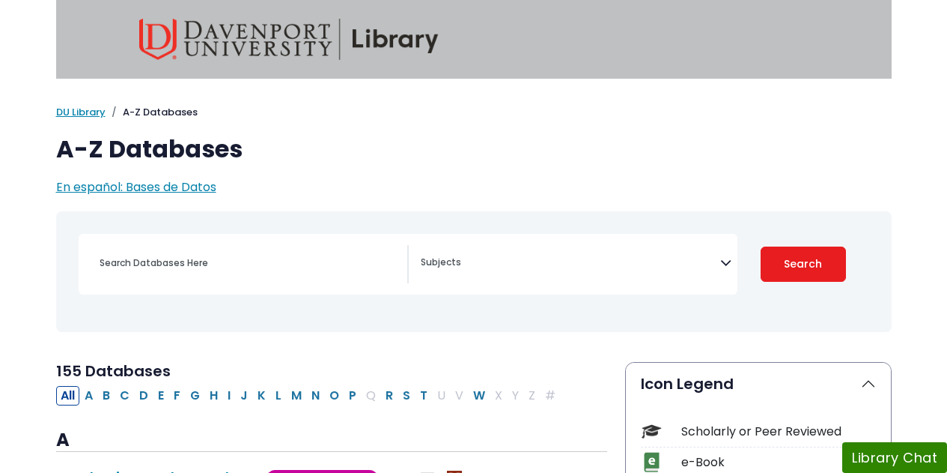 Image resolution: width=947 pixels, height=473 pixels. What do you see at coordinates (474, 112) in the screenshot?
I see `nav: breadcrumb` at bounding box center [474, 112].